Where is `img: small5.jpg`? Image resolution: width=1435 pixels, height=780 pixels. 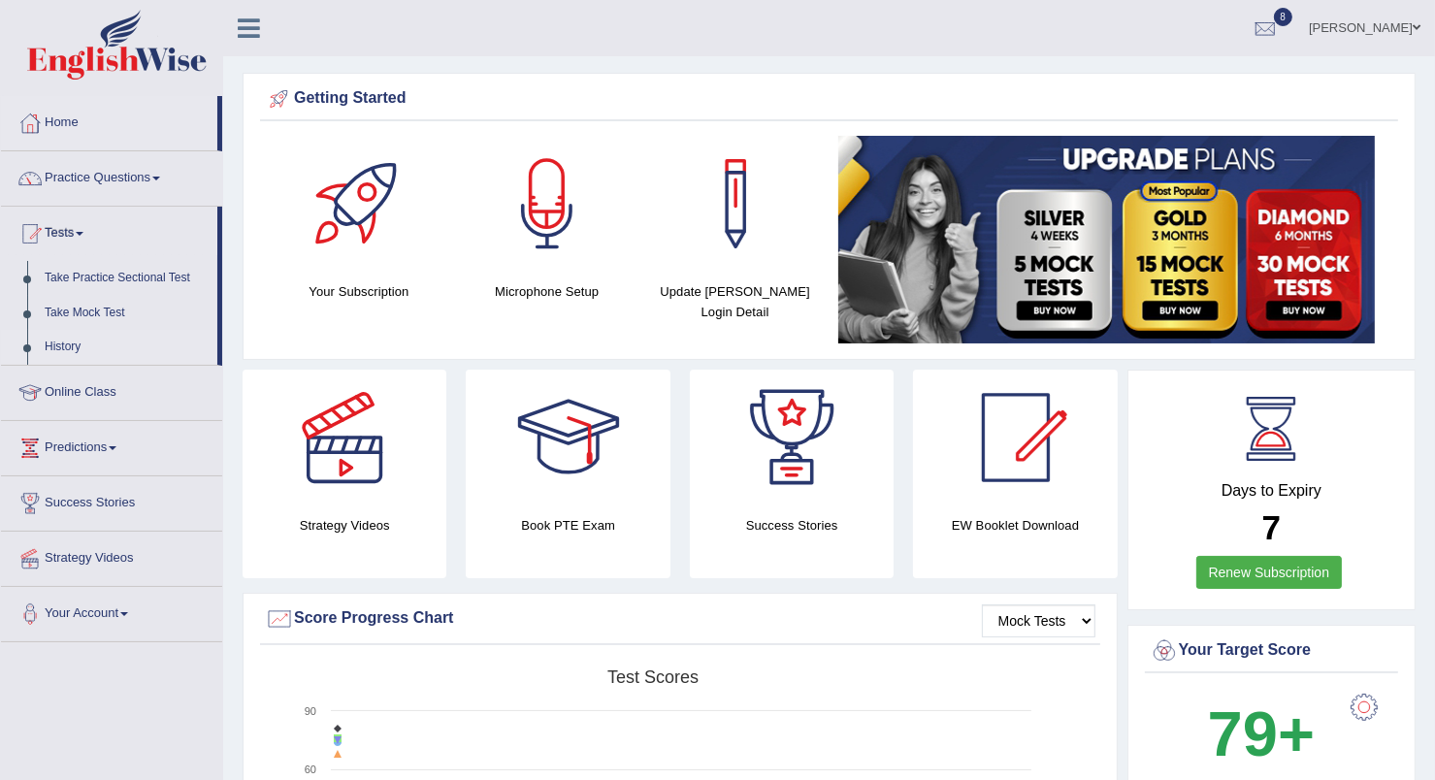
img: small5.jpg is located at coordinates (1106, 240).